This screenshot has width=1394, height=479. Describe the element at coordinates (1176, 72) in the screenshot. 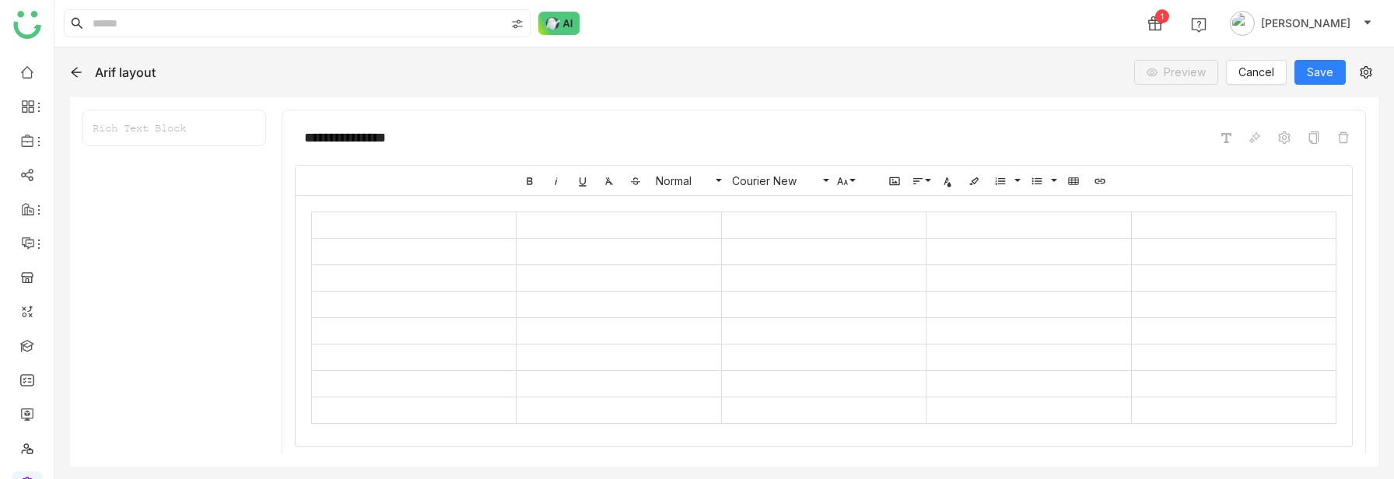

I see `button: Preview` at that location.